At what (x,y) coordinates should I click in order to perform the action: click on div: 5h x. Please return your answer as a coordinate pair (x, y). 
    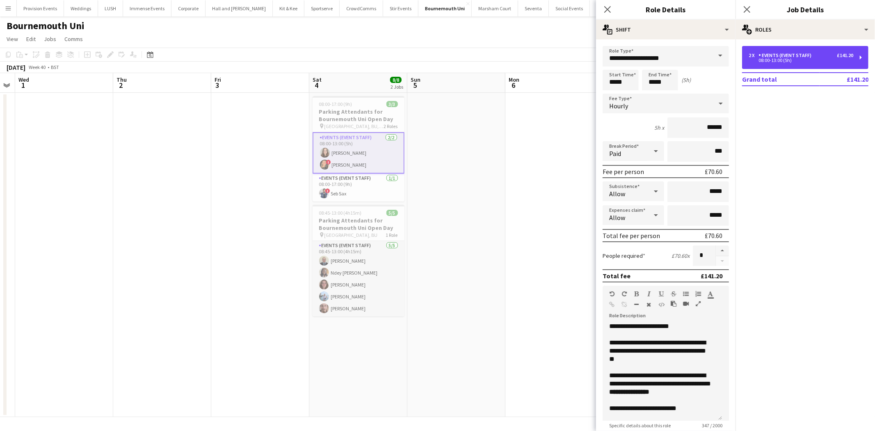
    Looking at the image, I should click on (659, 128).